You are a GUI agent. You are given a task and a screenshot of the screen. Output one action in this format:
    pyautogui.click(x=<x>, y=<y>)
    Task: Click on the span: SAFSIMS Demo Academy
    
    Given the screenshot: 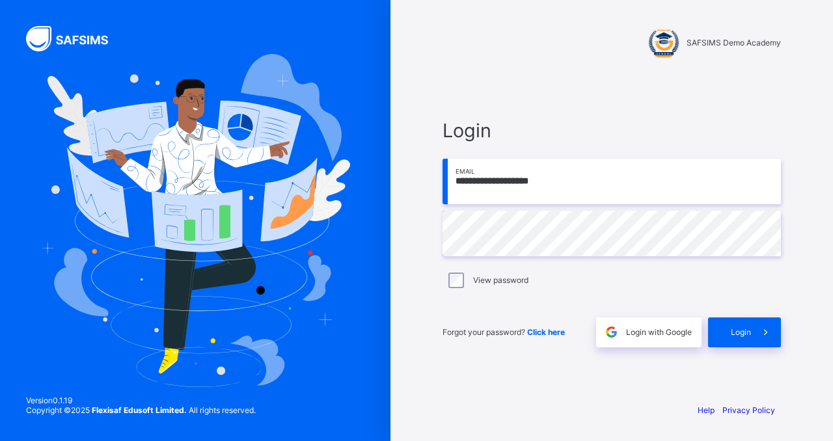 What is the action you would take?
    pyautogui.click(x=734, y=42)
    